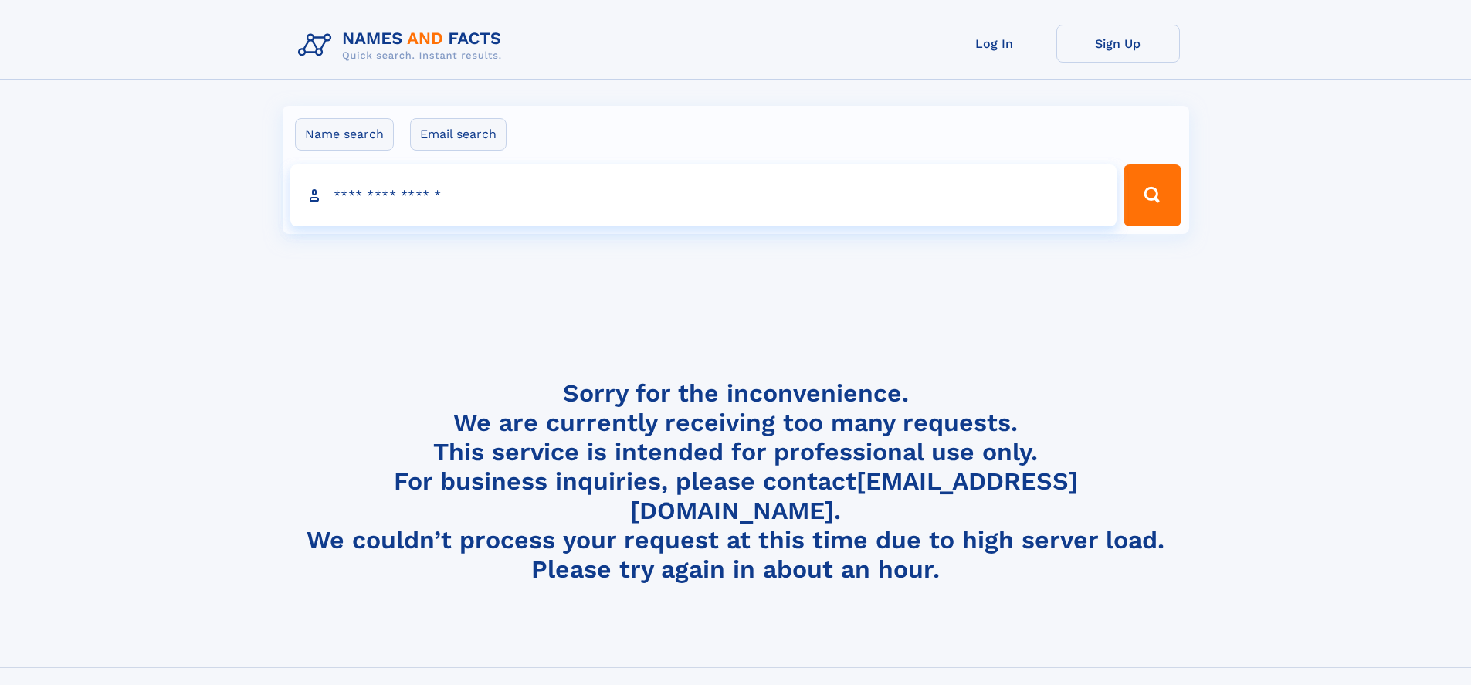 The height and width of the screenshot is (685, 1471). Describe the element at coordinates (994, 43) in the screenshot. I see `a: Log In` at that location.